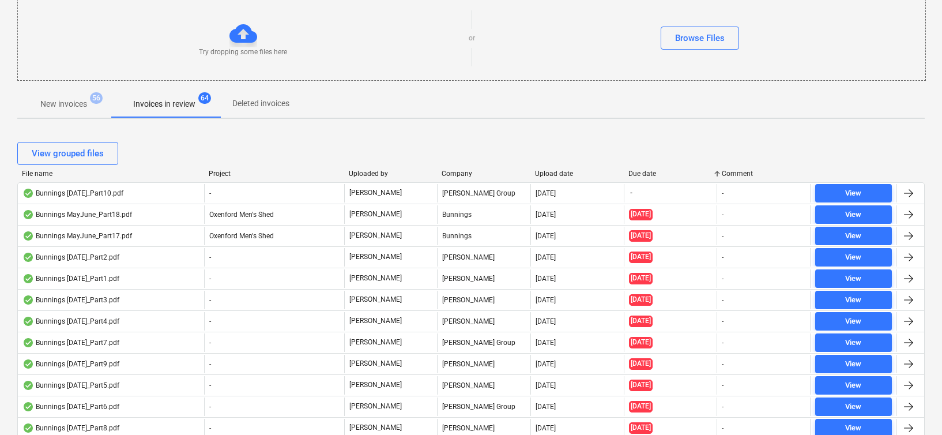 This screenshot has width=942, height=435. I want to click on div: Browse Files, so click(700, 38).